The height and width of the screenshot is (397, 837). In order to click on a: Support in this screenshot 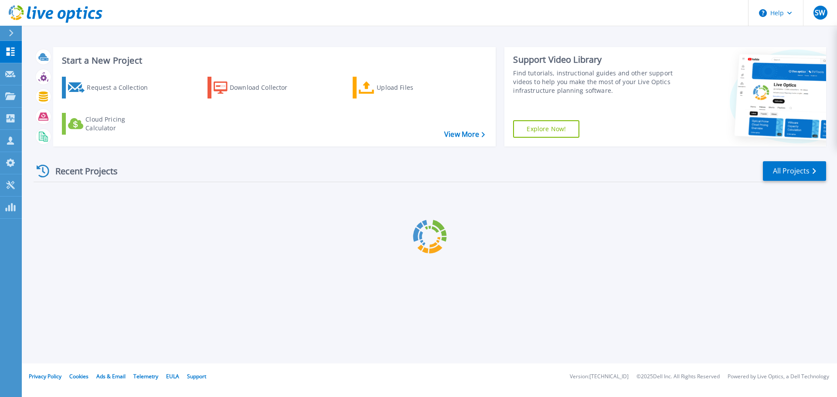, I will do `click(197, 376)`.